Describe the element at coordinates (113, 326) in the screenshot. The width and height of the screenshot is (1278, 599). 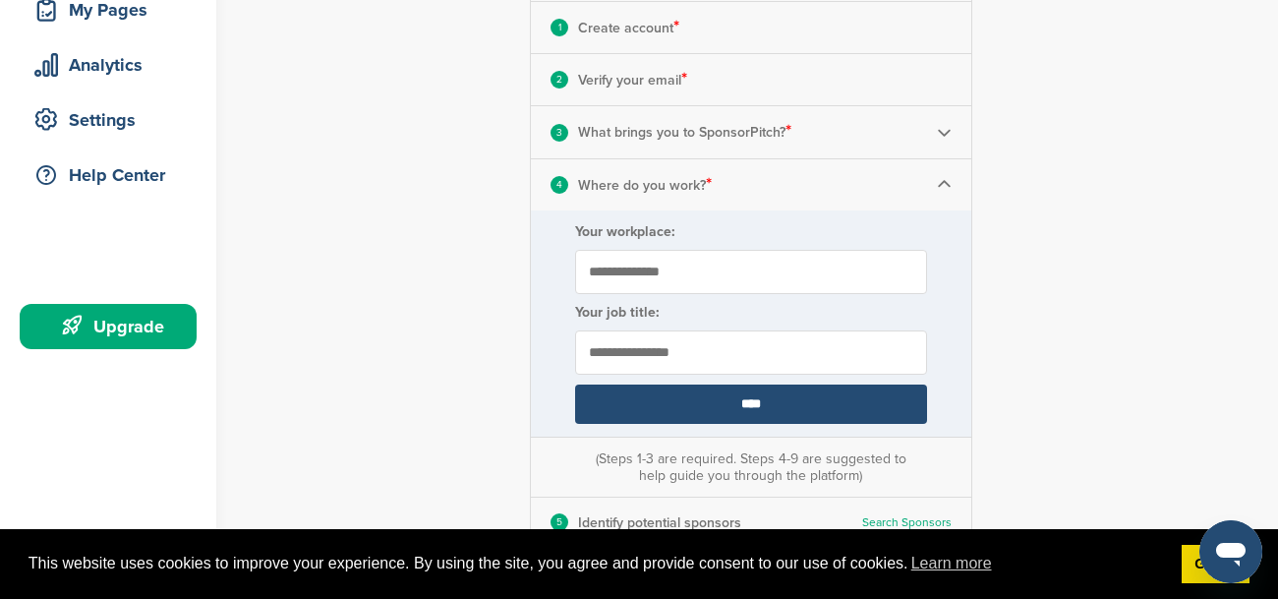
I see `div: Upgrade` at that location.